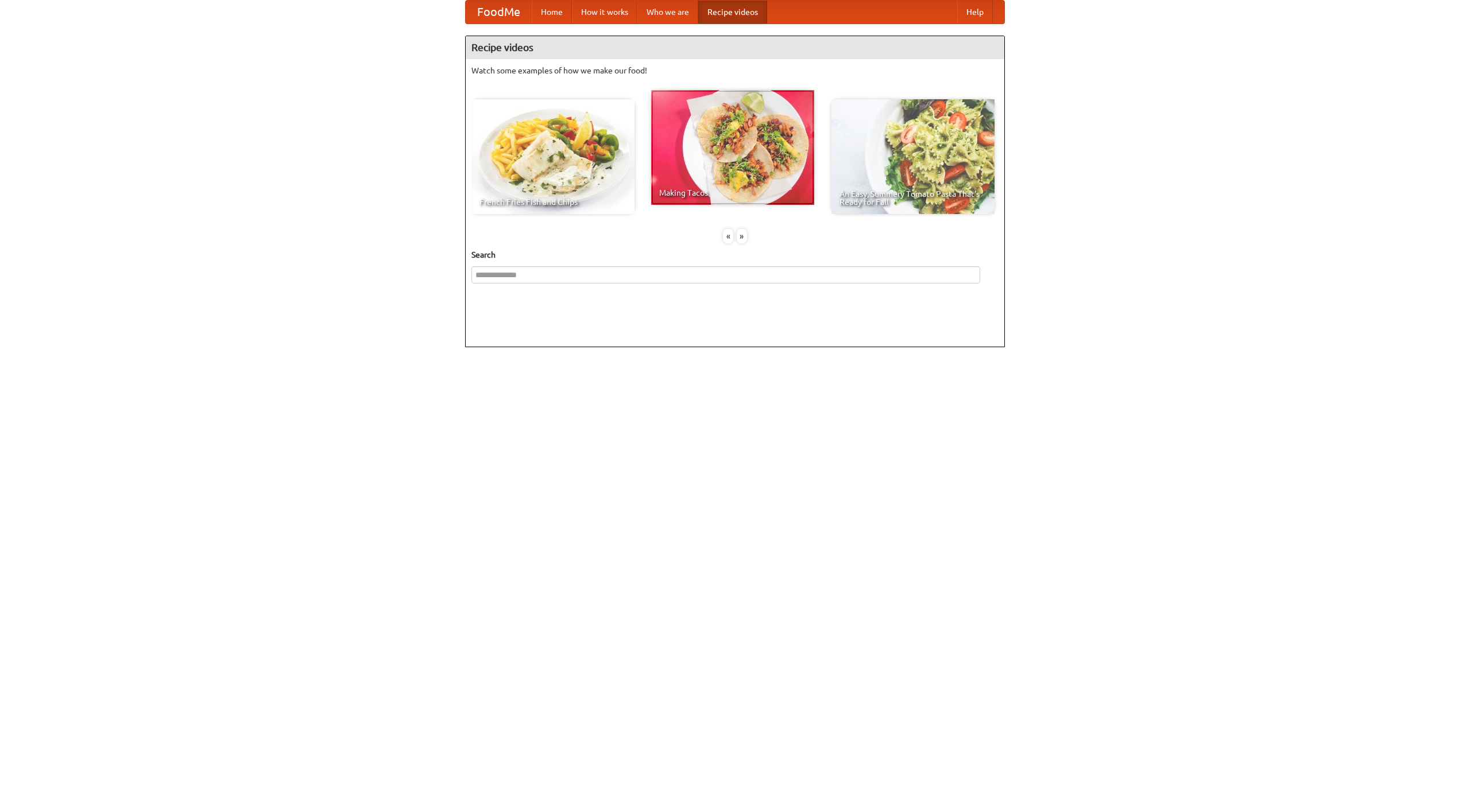 This screenshot has width=1470, height=812. Describe the element at coordinates (553, 202) in the screenshot. I see `span: French Fries Fish and Chips` at that location.